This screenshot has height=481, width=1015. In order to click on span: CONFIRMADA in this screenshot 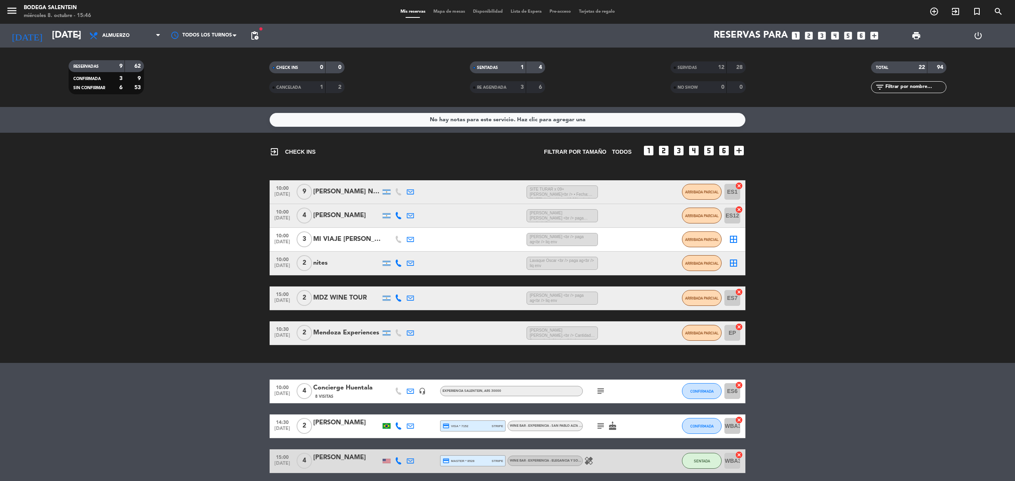, I will do `click(702, 391)`.